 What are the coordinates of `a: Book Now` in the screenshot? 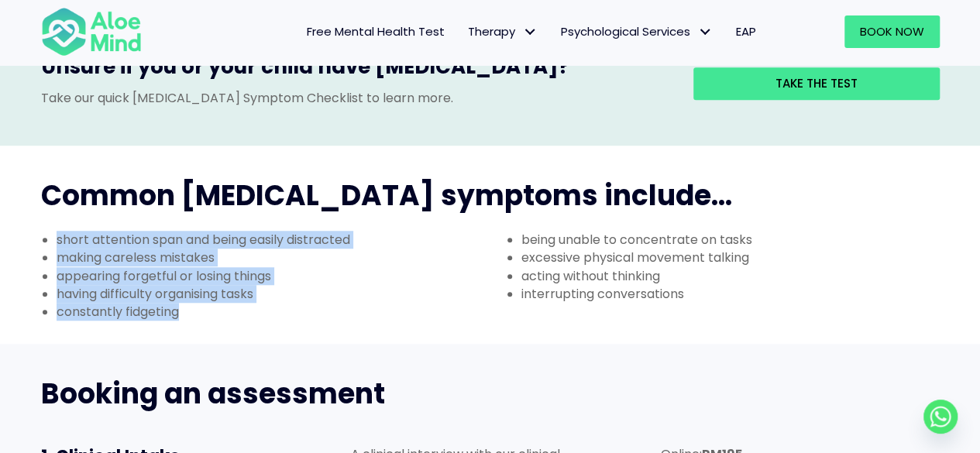 It's located at (892, 32).